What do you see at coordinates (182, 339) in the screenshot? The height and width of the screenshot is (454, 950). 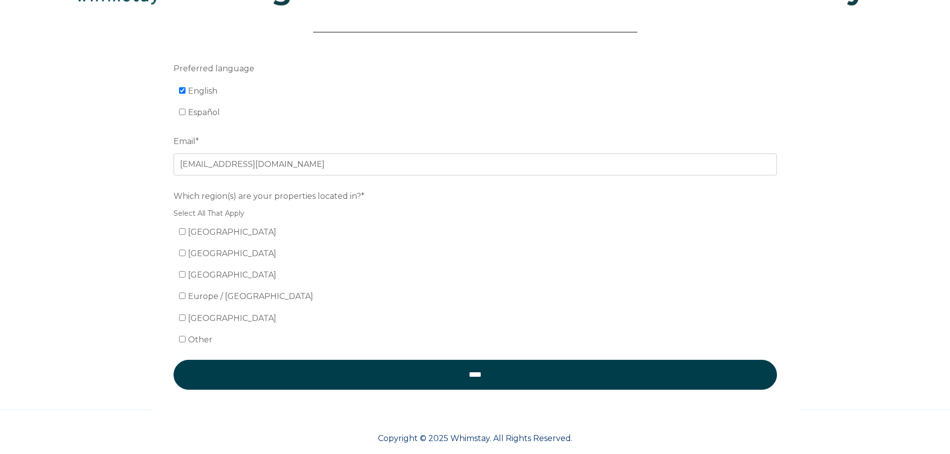 I see `input: Other` at bounding box center [182, 339].